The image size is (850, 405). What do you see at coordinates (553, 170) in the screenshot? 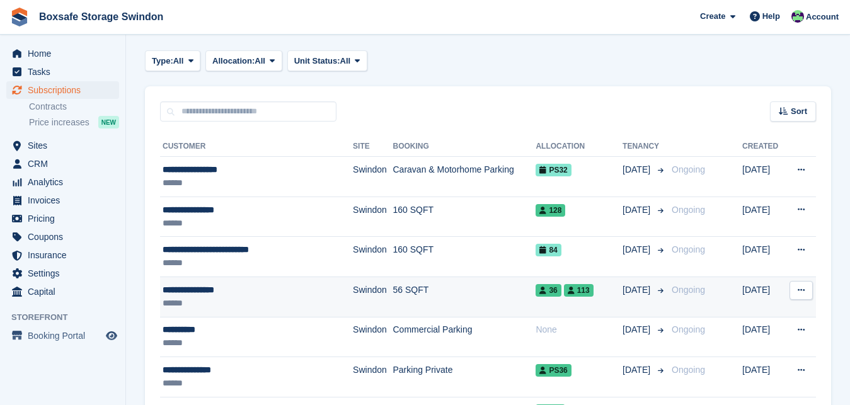
I see `span: PS32` at bounding box center [553, 170].